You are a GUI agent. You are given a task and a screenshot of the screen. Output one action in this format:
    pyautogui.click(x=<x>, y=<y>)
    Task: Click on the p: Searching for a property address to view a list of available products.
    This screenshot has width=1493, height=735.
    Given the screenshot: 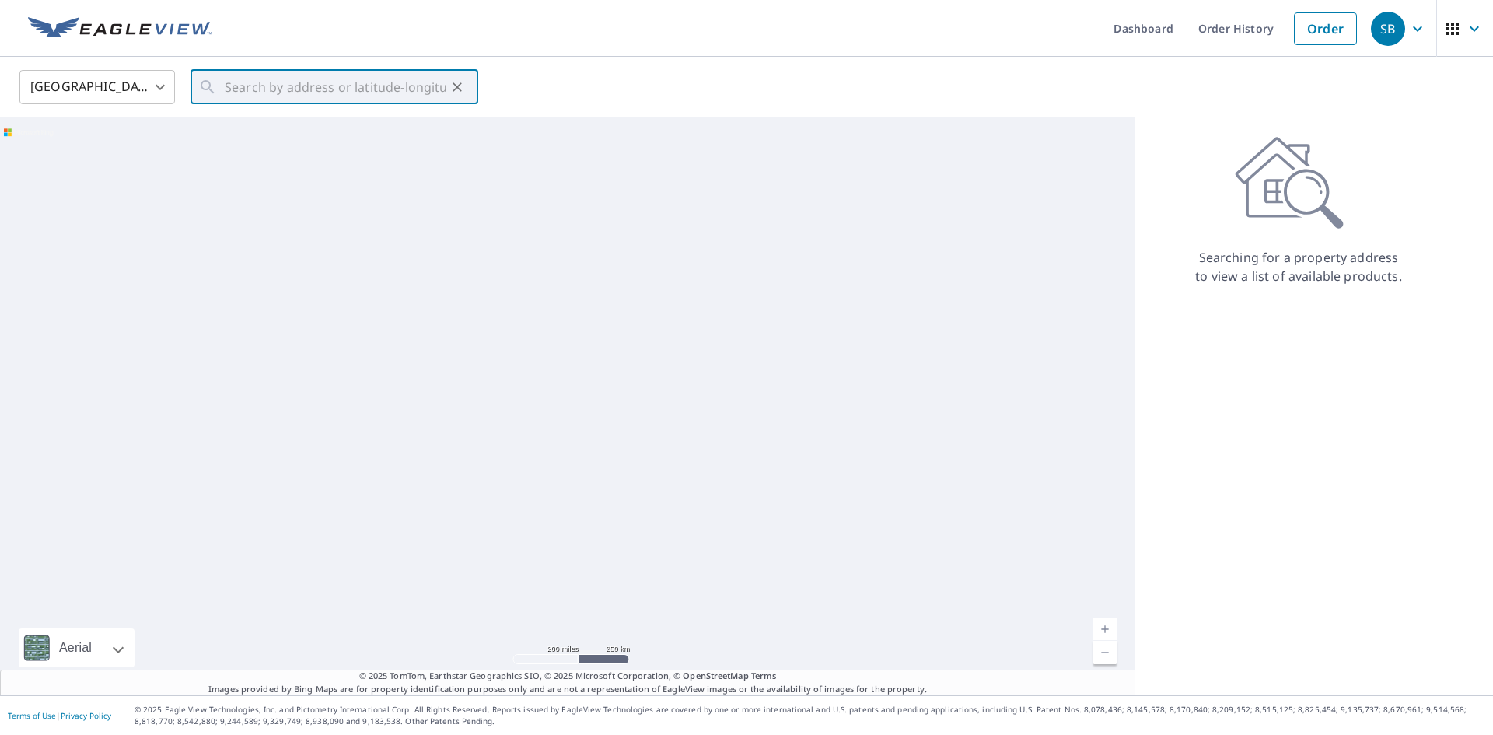 What is the action you would take?
    pyautogui.click(x=1298, y=267)
    